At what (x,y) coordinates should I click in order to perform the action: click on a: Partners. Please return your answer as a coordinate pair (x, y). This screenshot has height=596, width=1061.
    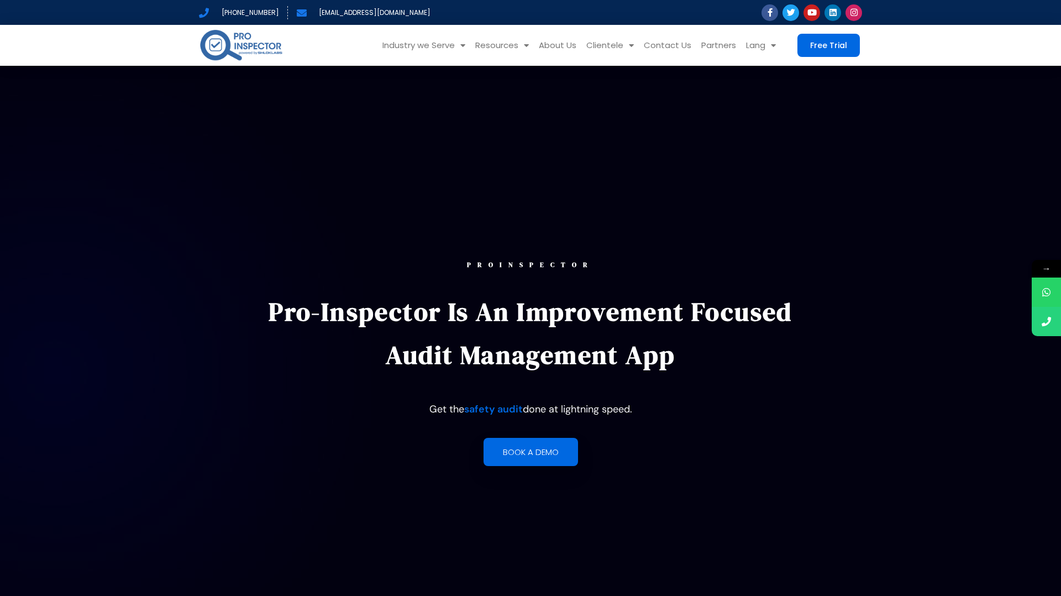
    Looking at the image, I should click on (718, 45).